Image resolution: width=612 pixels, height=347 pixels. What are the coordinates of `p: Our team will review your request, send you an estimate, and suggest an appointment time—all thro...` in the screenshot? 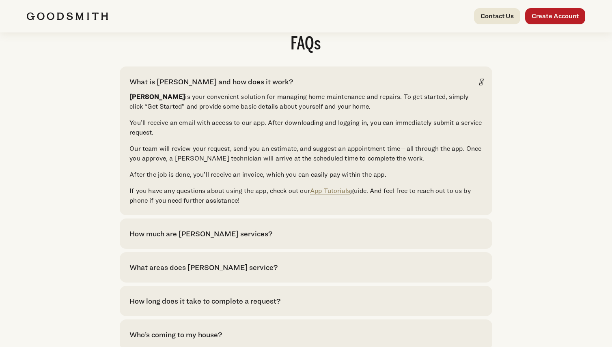 It's located at (306, 154).